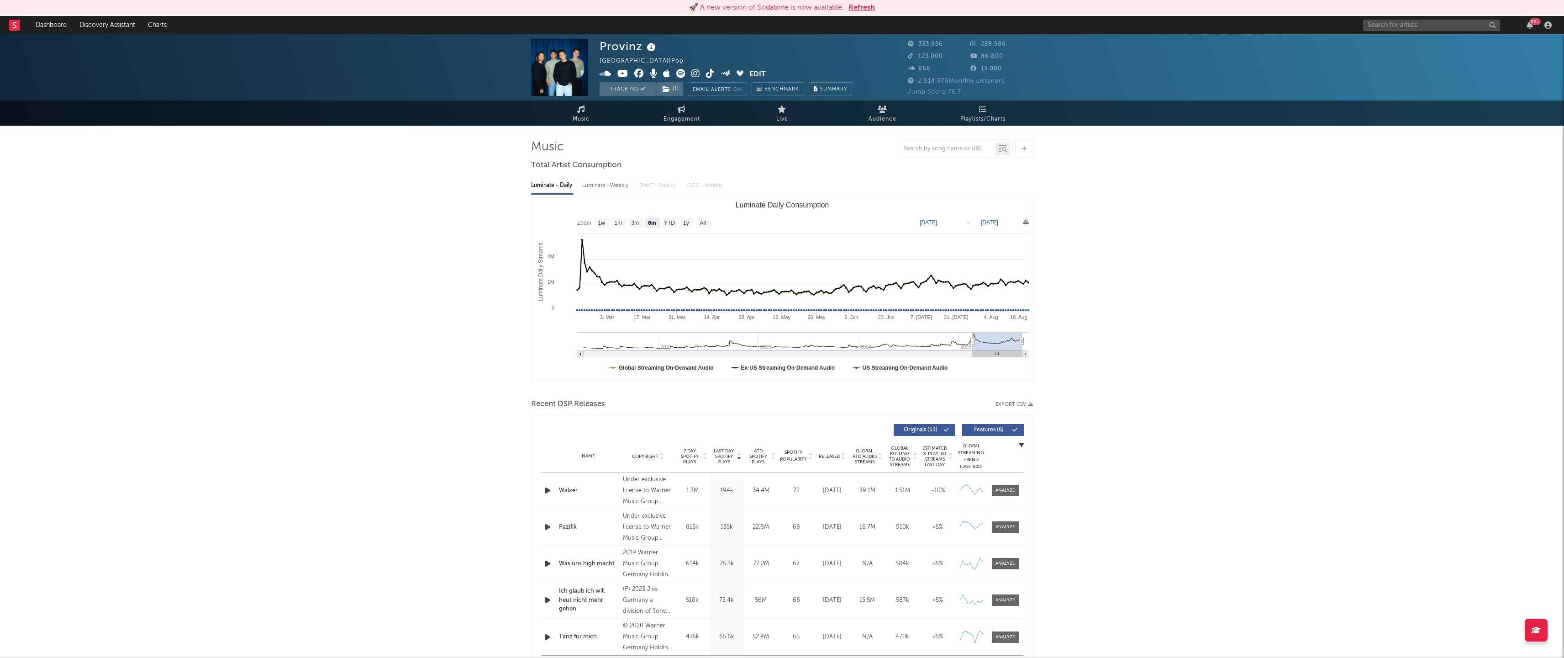  I want to click on div: 910k, so click(902, 527).